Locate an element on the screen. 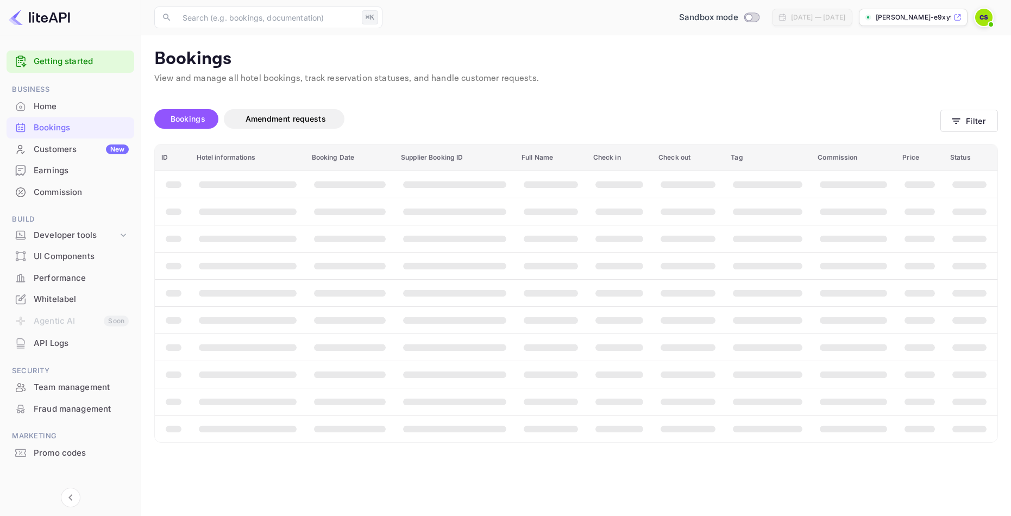 The width and height of the screenshot is (1011, 516). img: LiteAPI logo is located at coordinates (39, 17).